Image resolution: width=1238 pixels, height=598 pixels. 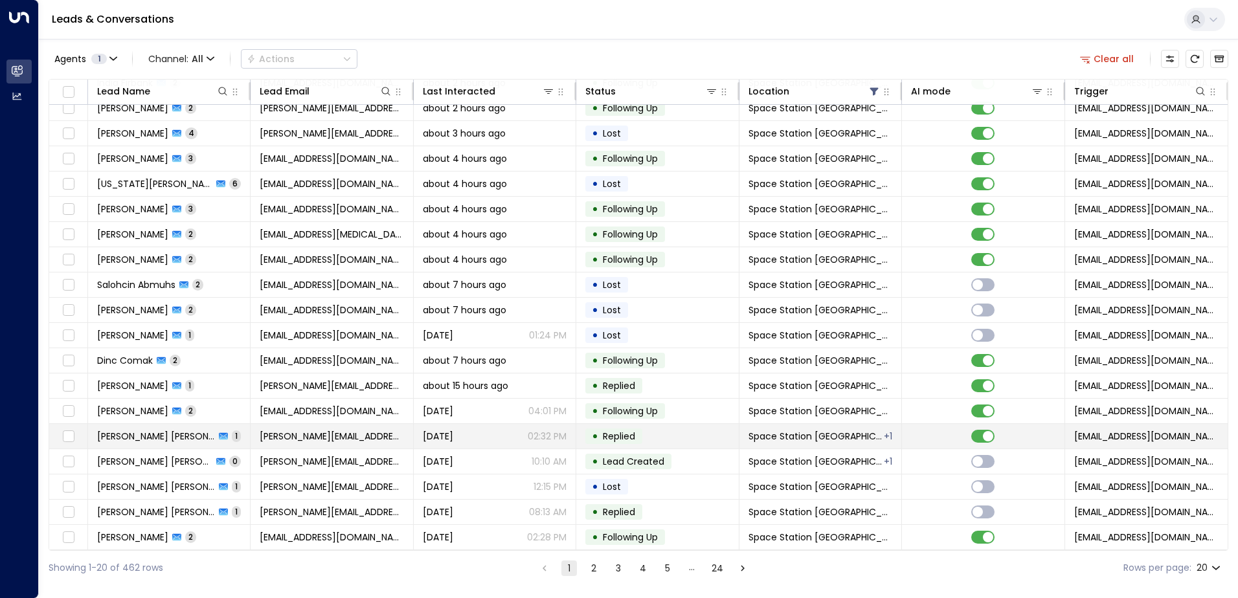 What do you see at coordinates (1140, 91) in the screenshot?
I see `div: Trigger` at bounding box center [1140, 91].